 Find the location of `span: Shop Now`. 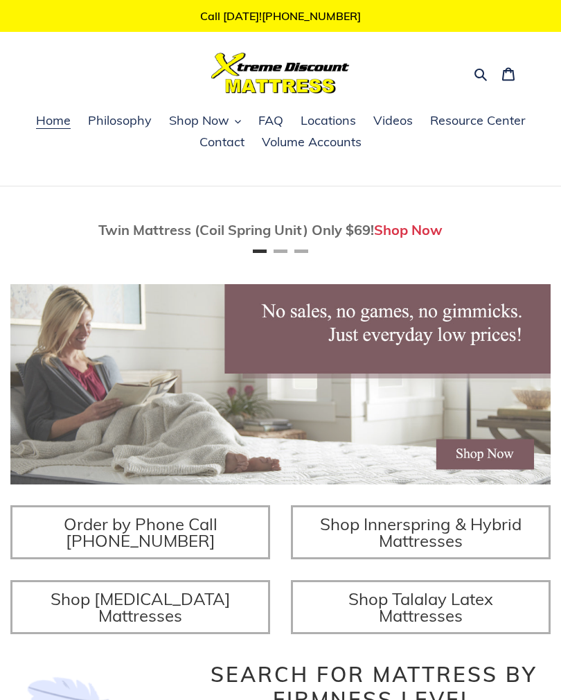

span: Shop Now is located at coordinates (199, 121).